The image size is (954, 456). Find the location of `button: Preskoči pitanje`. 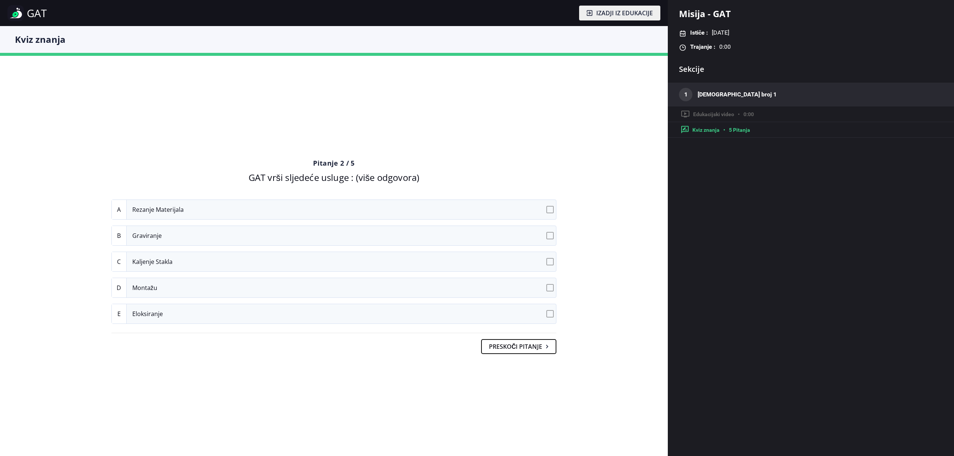

button: Preskoči pitanje is located at coordinates (519, 347).